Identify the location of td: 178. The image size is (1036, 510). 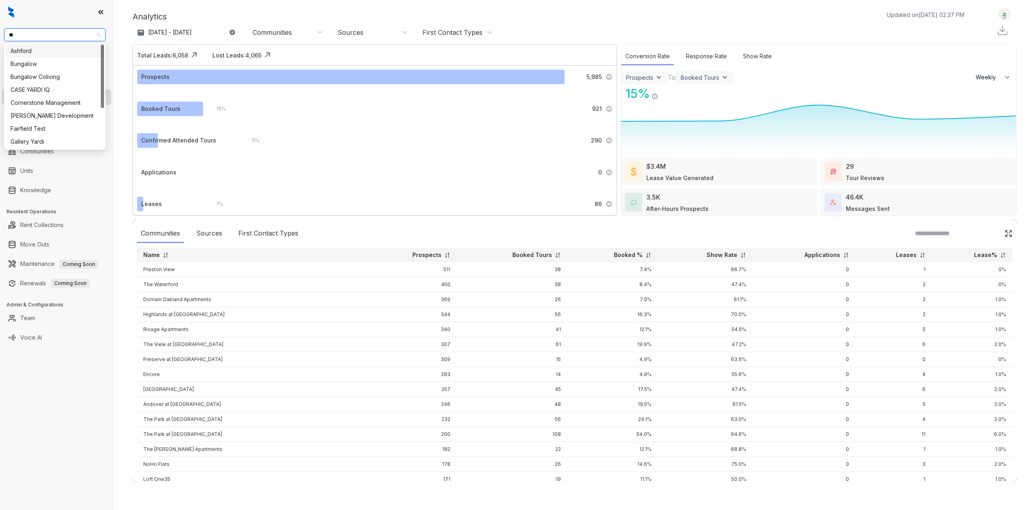
(411, 464).